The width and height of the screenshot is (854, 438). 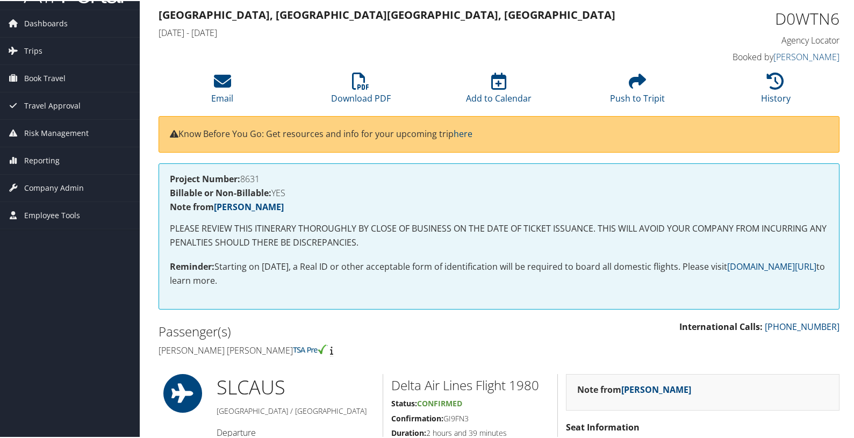 I want to click on span: Dashboards, so click(x=46, y=23).